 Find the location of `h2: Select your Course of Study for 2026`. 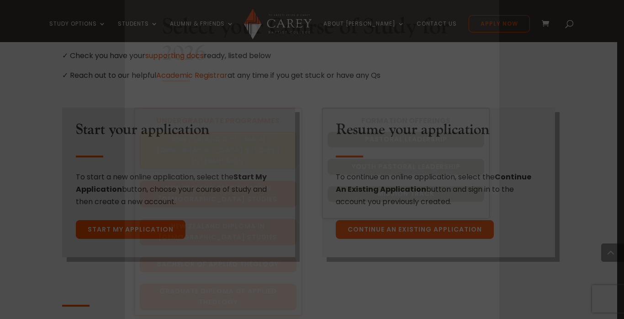

h2: Select your Course of Study for 2026 is located at coordinates (312, 42).